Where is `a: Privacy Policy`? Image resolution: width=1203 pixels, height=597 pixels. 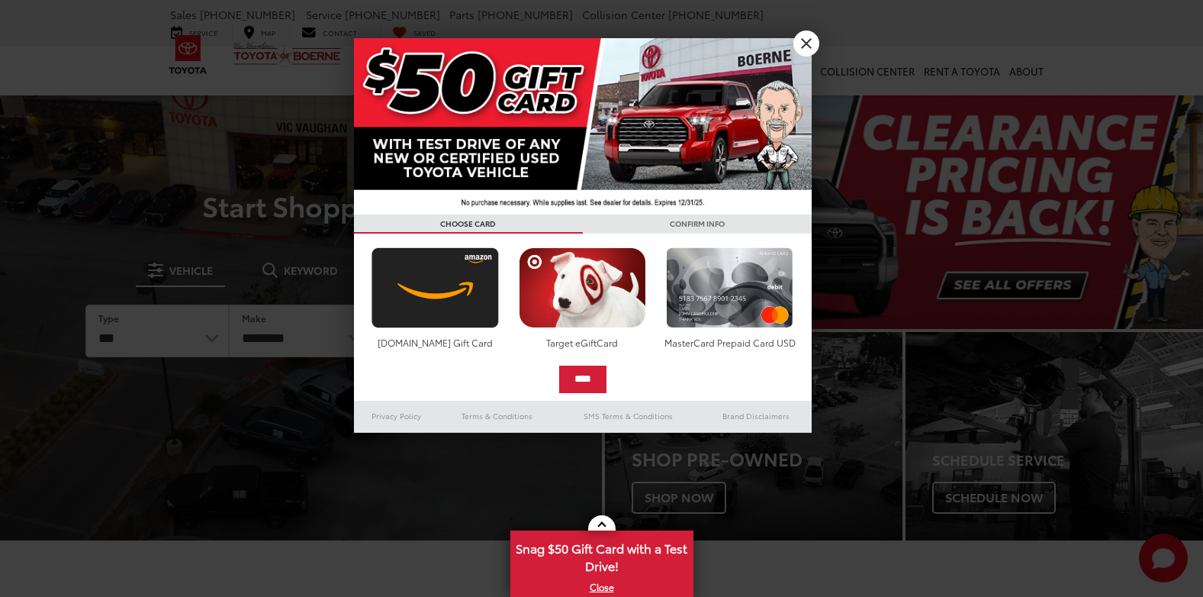 a: Privacy Policy is located at coordinates (397, 416).